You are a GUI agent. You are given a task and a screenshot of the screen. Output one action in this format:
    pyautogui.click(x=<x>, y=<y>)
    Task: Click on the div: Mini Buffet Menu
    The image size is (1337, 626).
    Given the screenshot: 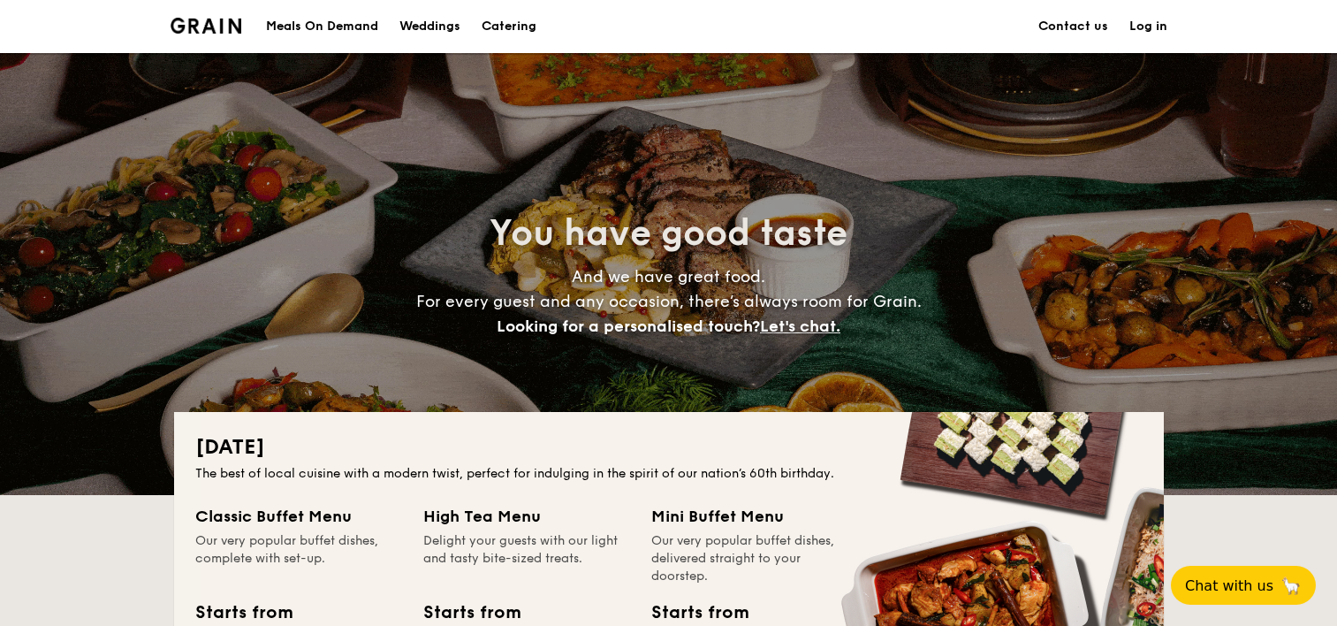 What is the action you would take?
    pyautogui.click(x=755, y=516)
    